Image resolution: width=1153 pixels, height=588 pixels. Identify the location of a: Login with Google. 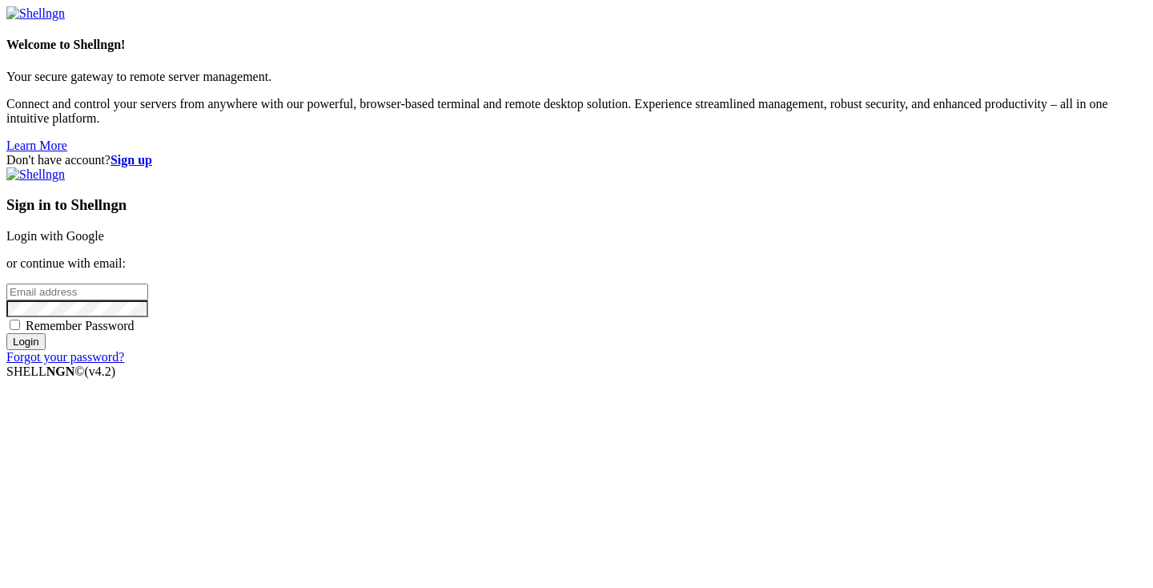
(55, 235).